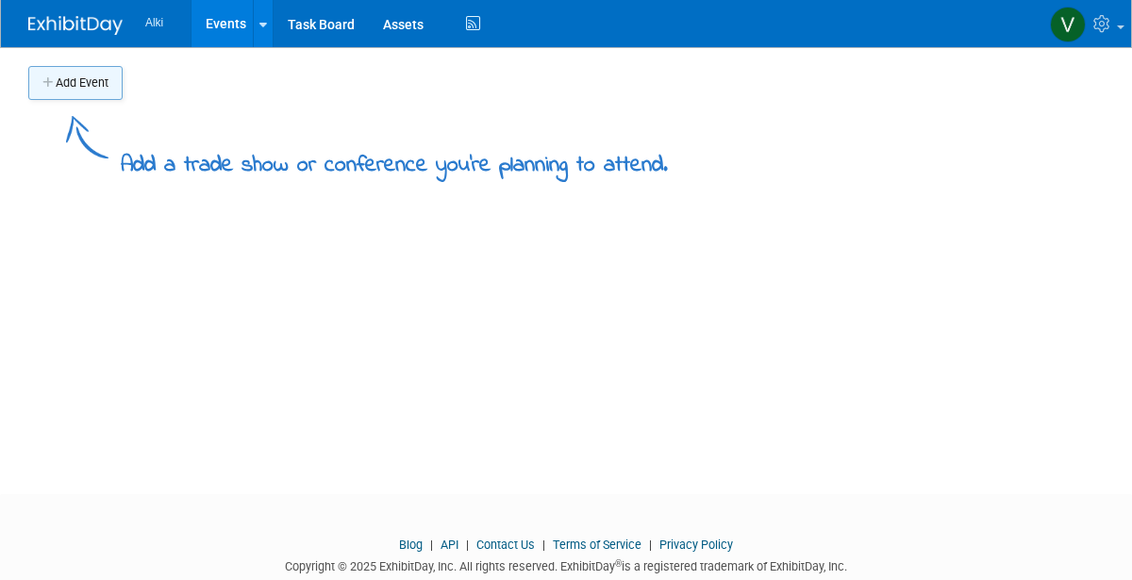 This screenshot has height=580, width=1132. What do you see at coordinates (1067, 25) in the screenshot?
I see `img: Veronika Kartavova` at bounding box center [1067, 25].